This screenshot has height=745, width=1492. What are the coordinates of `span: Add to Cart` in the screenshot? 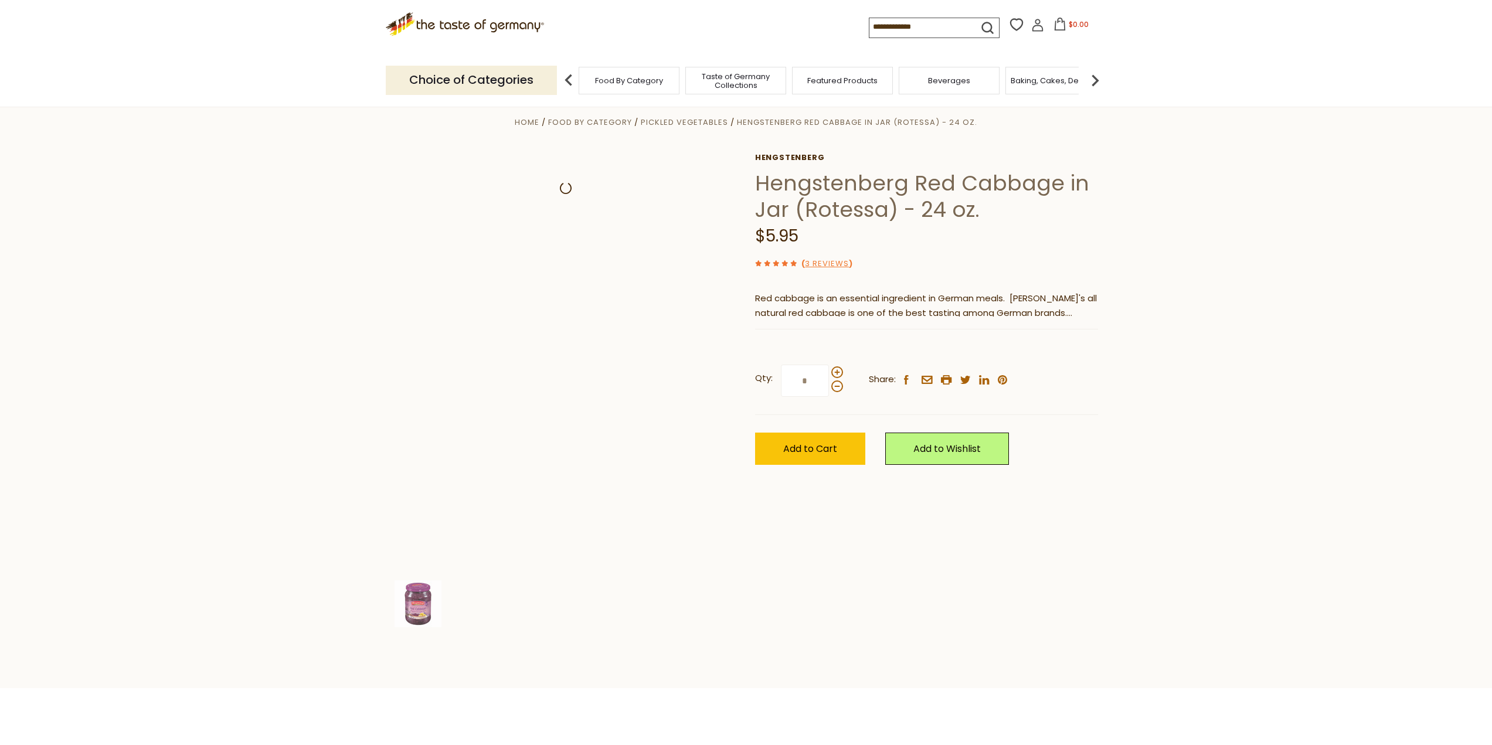 It's located at (810, 448).